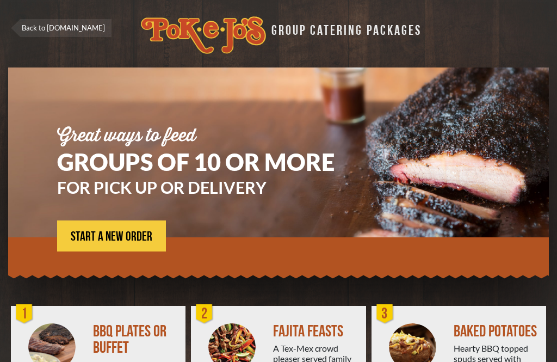  Describe the element at coordinates (289, 136) in the screenshot. I see `div: Great ways to feed` at that location.